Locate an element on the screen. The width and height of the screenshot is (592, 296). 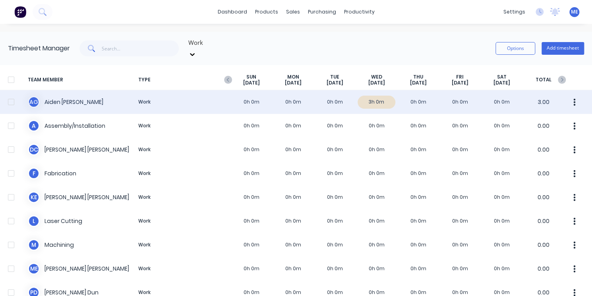
div: productivity is located at coordinates (359, 12).